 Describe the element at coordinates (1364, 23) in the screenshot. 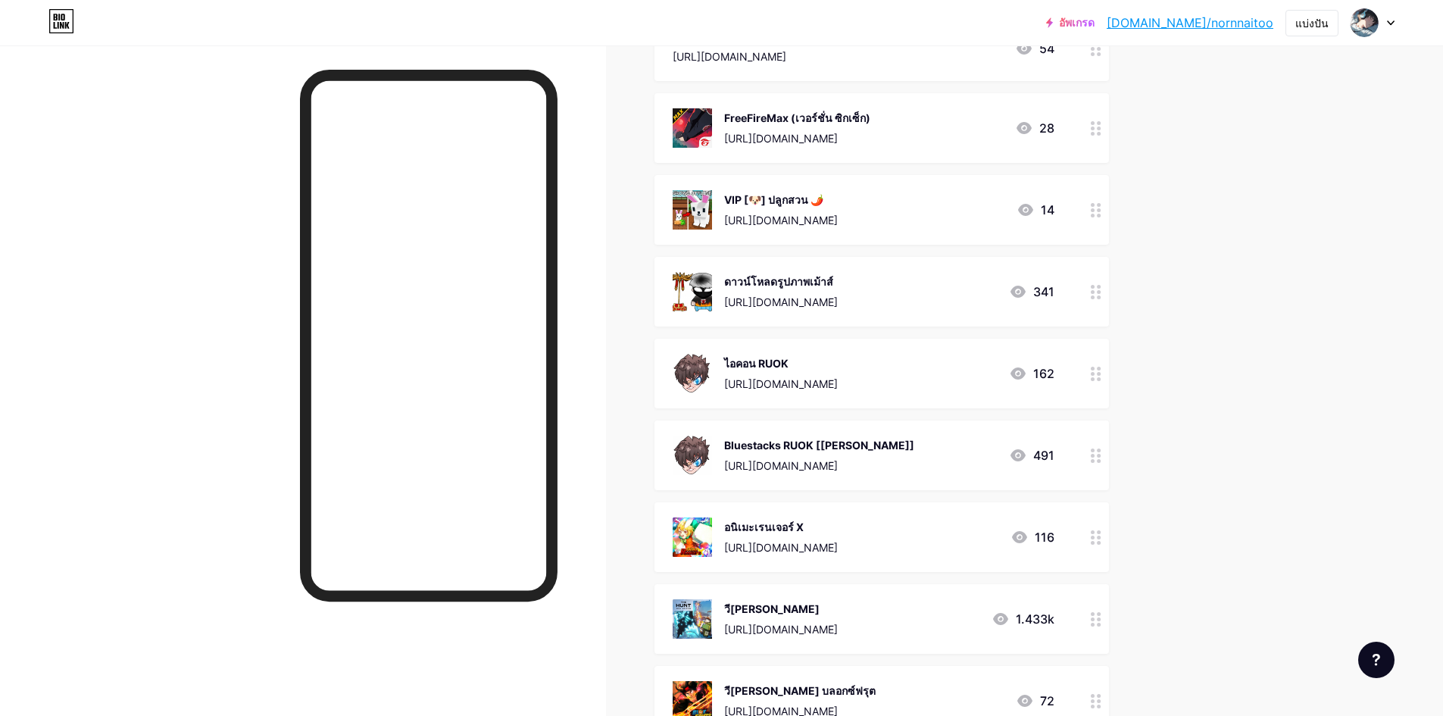

I see `img: นอร์ไนตู` at that location.